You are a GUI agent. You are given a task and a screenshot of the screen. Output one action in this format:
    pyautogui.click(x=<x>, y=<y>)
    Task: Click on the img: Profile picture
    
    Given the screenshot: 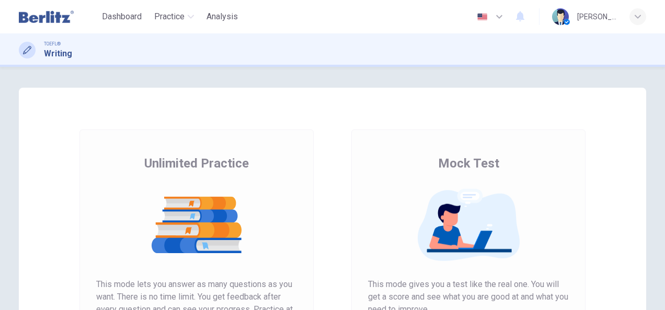 What is the action you would take?
    pyautogui.click(x=560, y=17)
    